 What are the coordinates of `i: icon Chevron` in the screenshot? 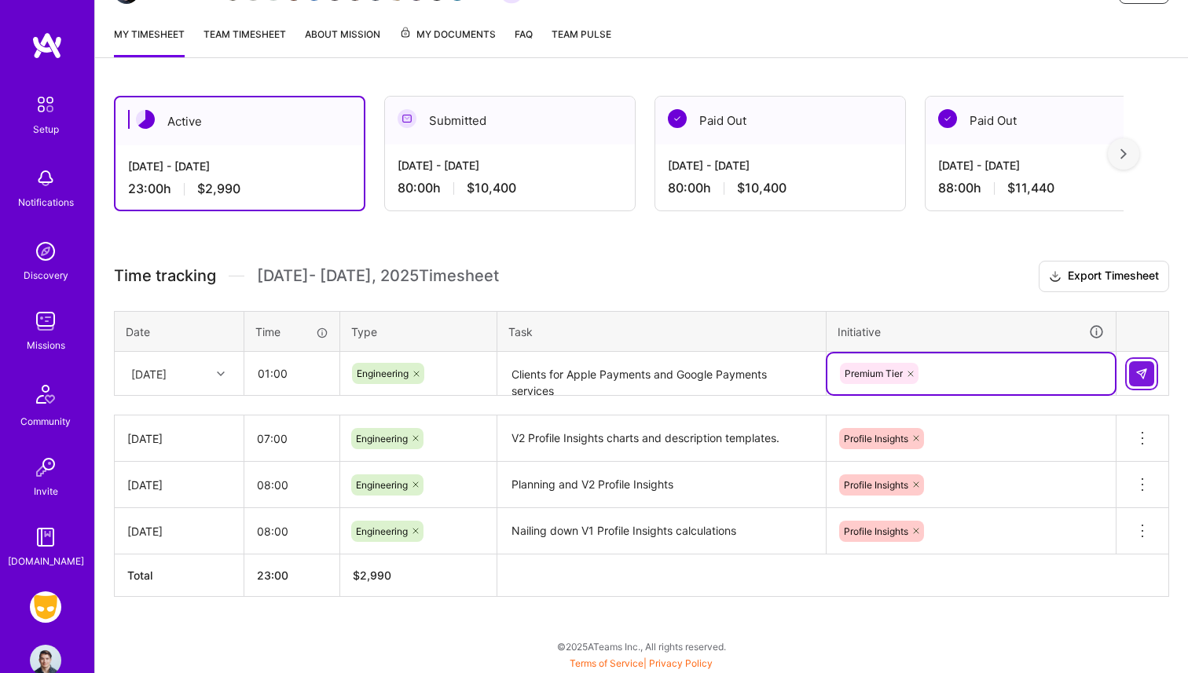 It's located at (221, 374).